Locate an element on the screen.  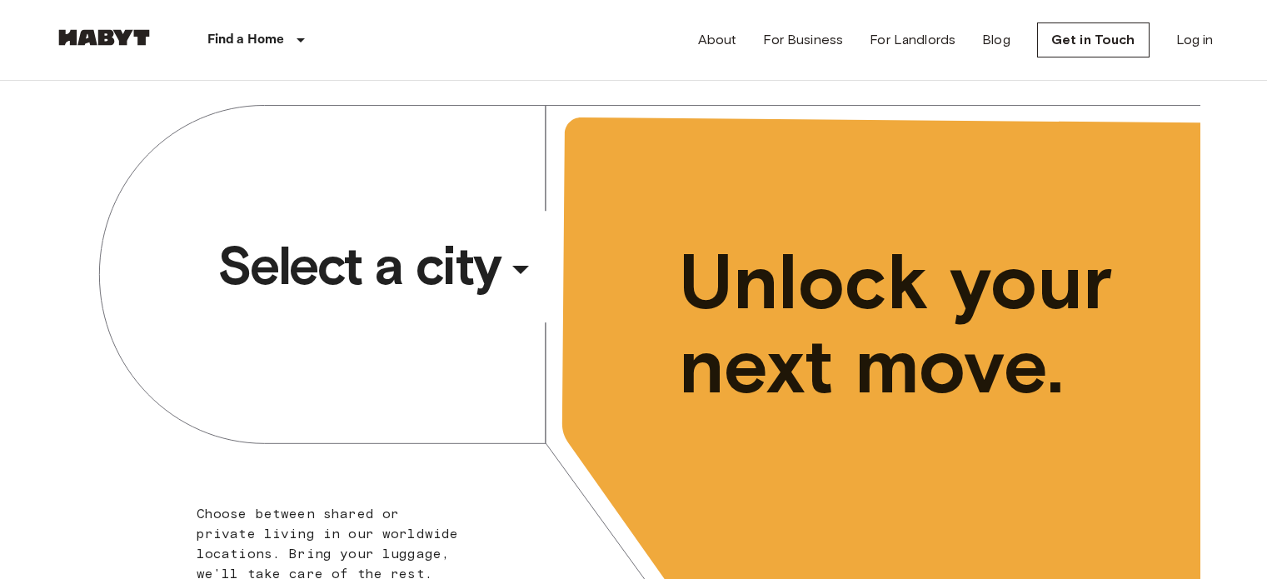
a: For Landlords is located at coordinates (912, 40).